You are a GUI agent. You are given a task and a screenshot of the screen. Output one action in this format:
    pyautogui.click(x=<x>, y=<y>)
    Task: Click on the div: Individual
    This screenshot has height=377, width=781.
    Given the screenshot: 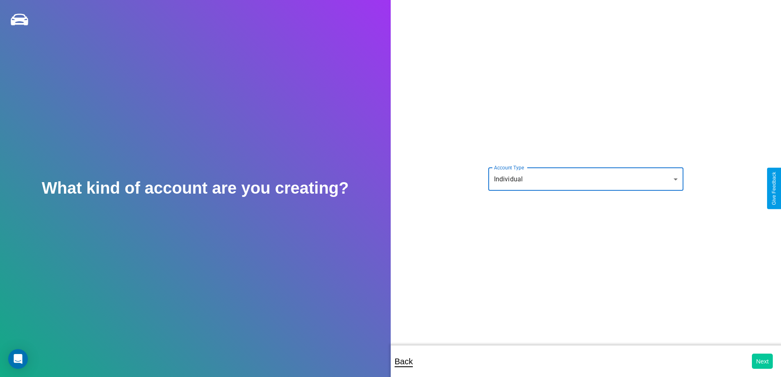 What is the action you would take?
    pyautogui.click(x=586, y=179)
    